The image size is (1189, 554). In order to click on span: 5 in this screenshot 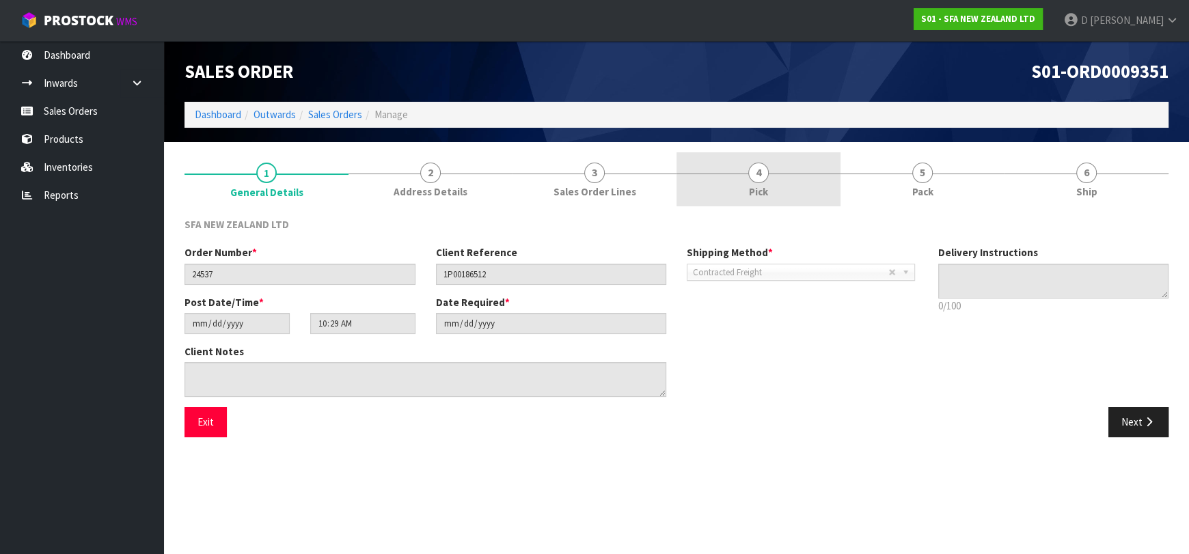, I will do `click(922, 173)`.